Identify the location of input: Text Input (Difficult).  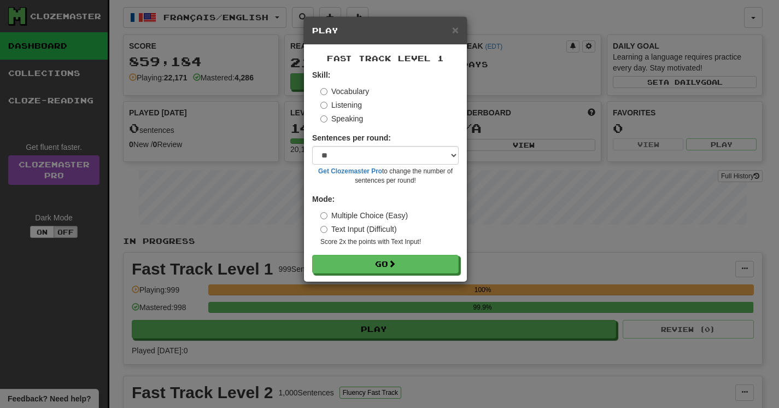
(324, 229).